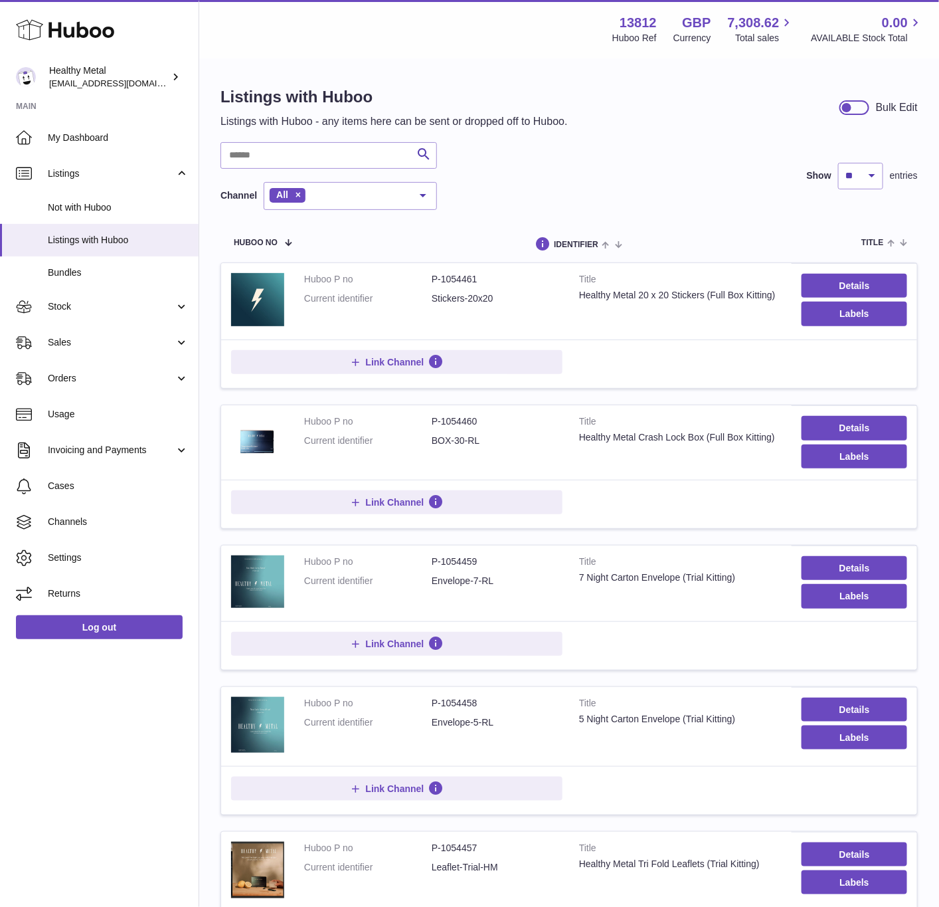 The image size is (939, 907). What do you see at coordinates (258, 725) in the screenshot?
I see `img: 5 Night Carton Envelope (Trial Kitting)` at bounding box center [258, 725].